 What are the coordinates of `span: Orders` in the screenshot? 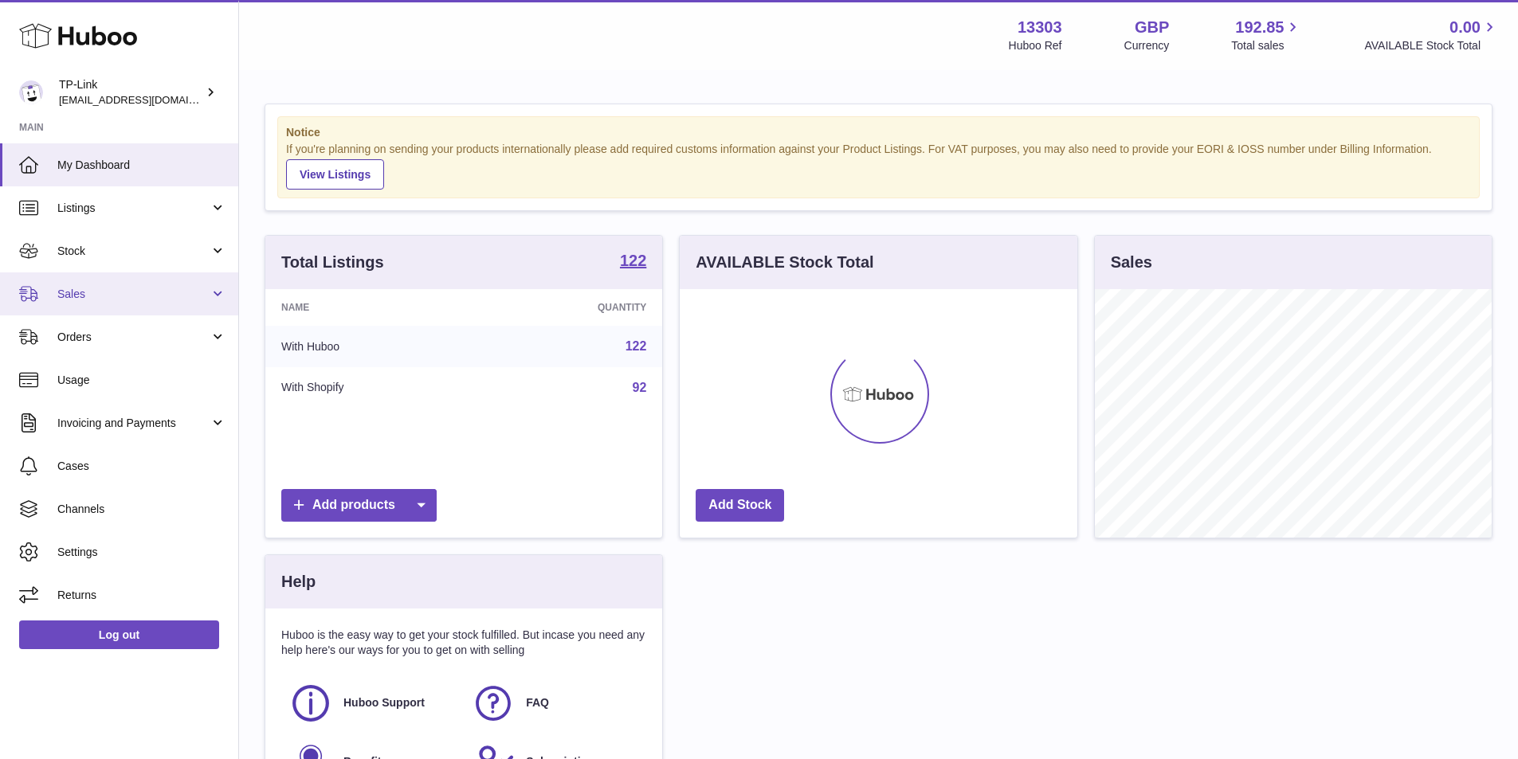 It's located at (133, 337).